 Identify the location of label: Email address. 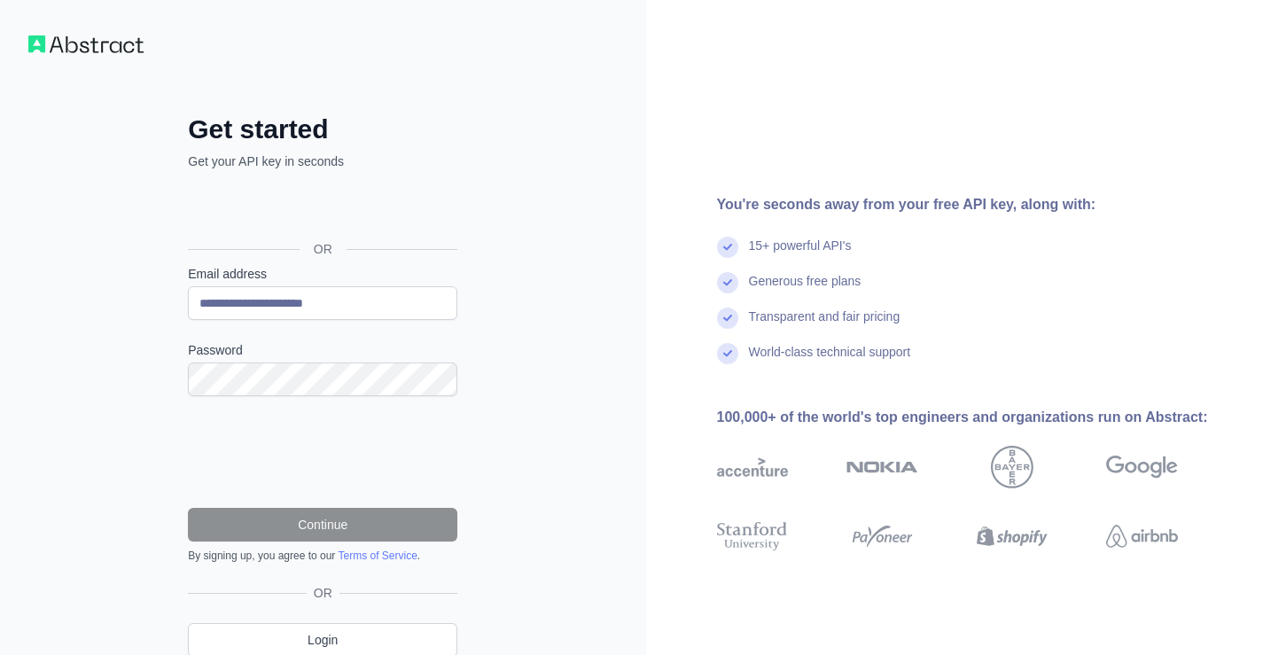
(322, 274).